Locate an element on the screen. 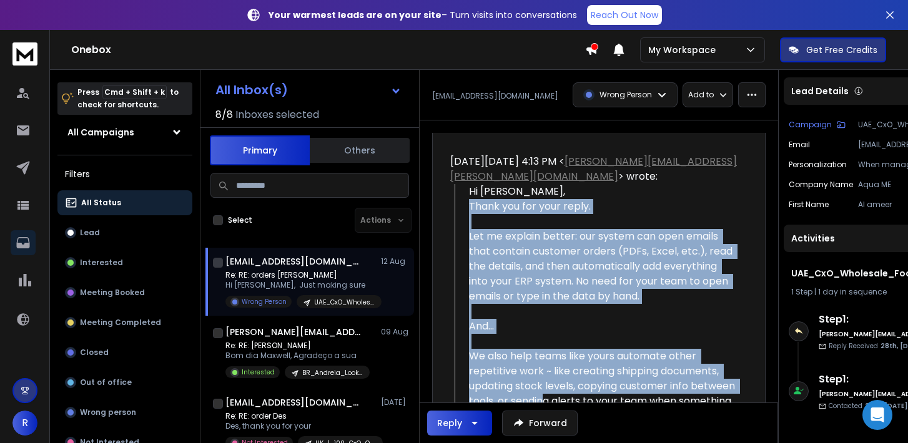 This screenshot has width=908, height=443. p: Press to check for shortcuts. is located at coordinates (128, 99).